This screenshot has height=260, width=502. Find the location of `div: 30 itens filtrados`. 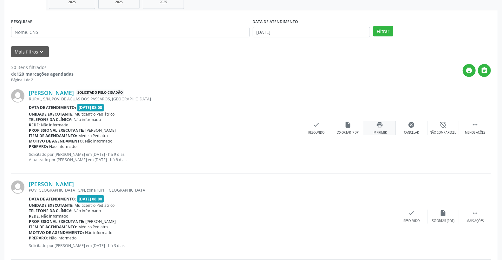

div: 30 itens filtrados is located at coordinates (42, 67).